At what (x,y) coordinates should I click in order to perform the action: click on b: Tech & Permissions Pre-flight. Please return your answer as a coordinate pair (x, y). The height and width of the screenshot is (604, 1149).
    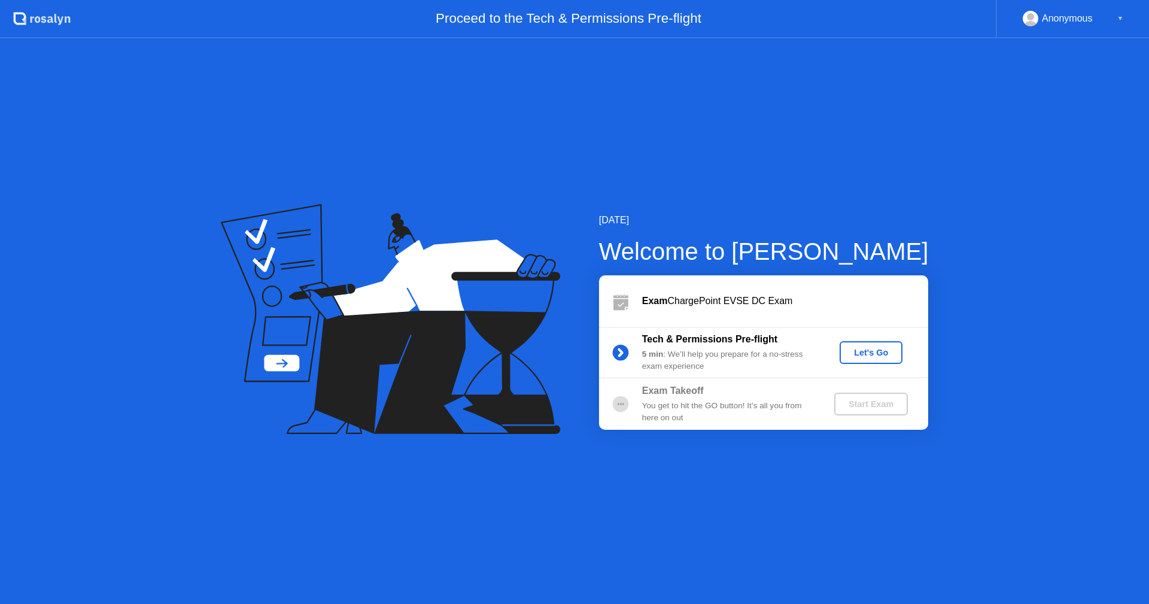
    Looking at the image, I should click on (709, 339).